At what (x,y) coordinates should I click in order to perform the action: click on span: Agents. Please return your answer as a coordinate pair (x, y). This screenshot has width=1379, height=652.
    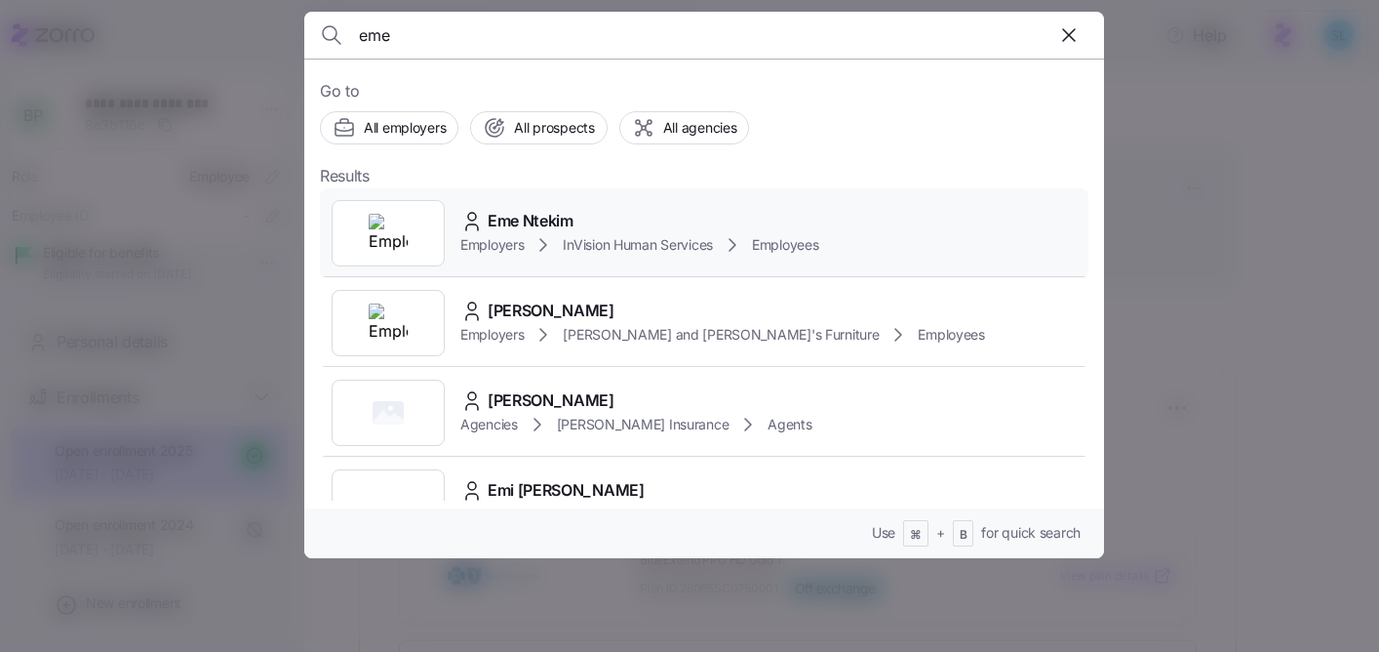
    Looking at the image, I should click on (789, 424).